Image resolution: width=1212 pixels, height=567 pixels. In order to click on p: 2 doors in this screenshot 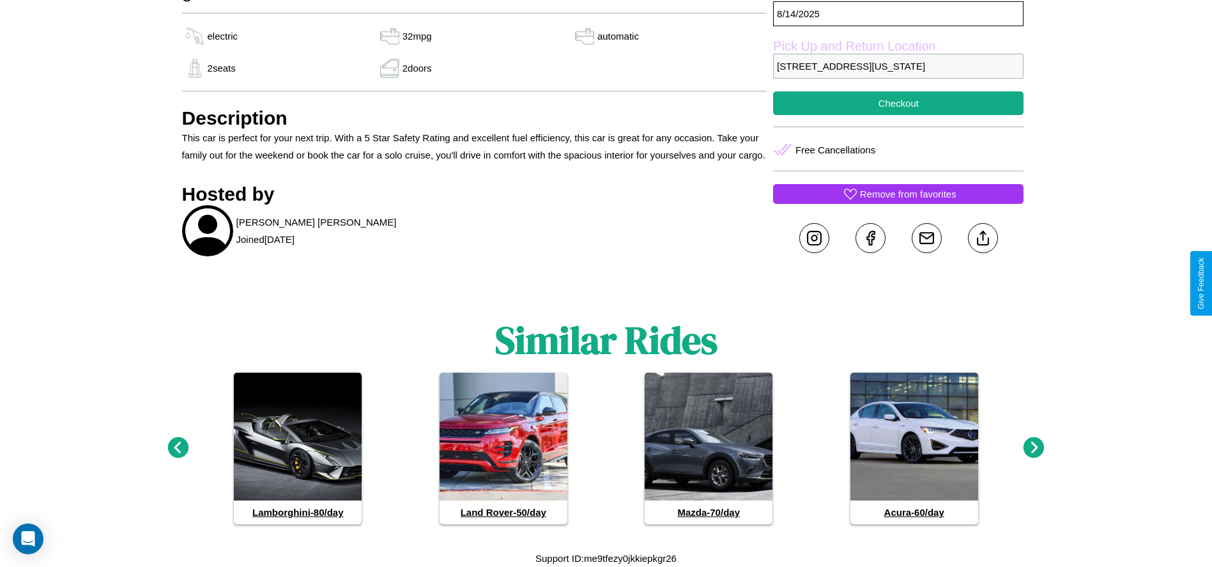, I will do `click(417, 68)`.